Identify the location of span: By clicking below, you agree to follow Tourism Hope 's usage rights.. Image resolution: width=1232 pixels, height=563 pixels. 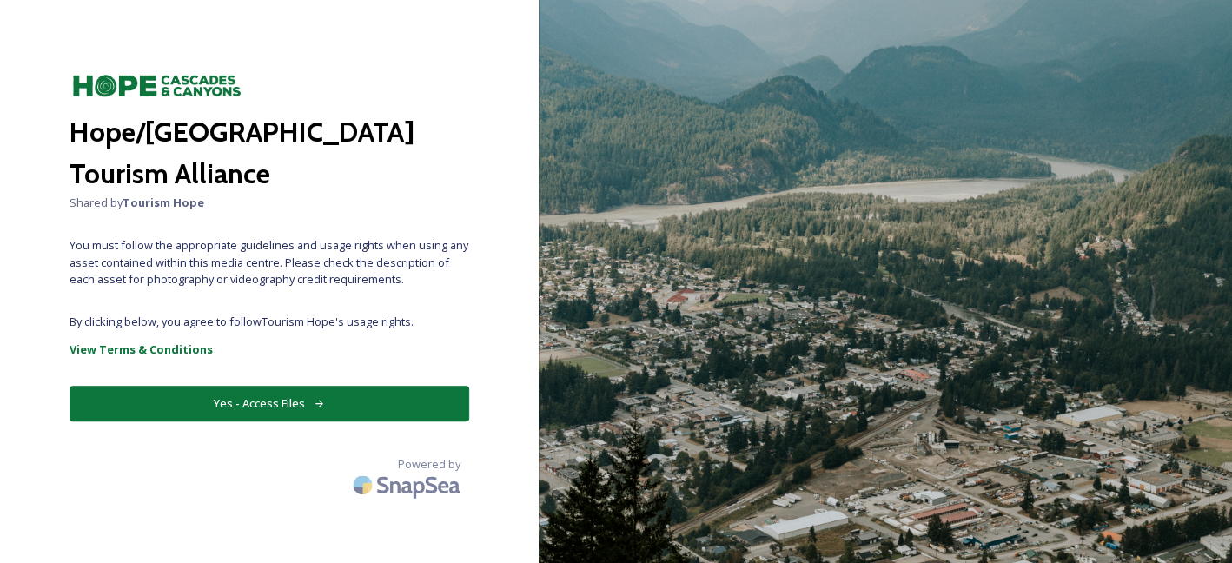
(269, 321).